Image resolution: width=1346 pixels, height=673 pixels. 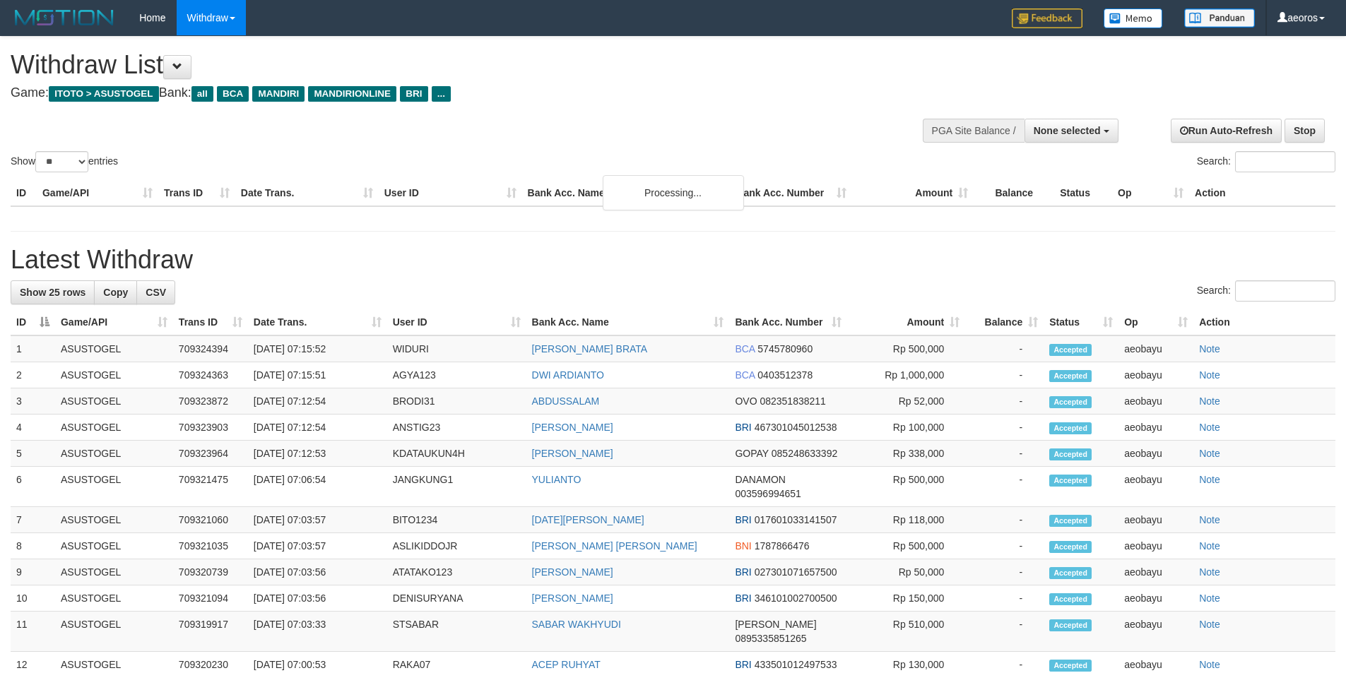 What do you see at coordinates (211, 322) in the screenshot?
I see `th: Trans ID: activate to sort column ascending` at bounding box center [211, 322].